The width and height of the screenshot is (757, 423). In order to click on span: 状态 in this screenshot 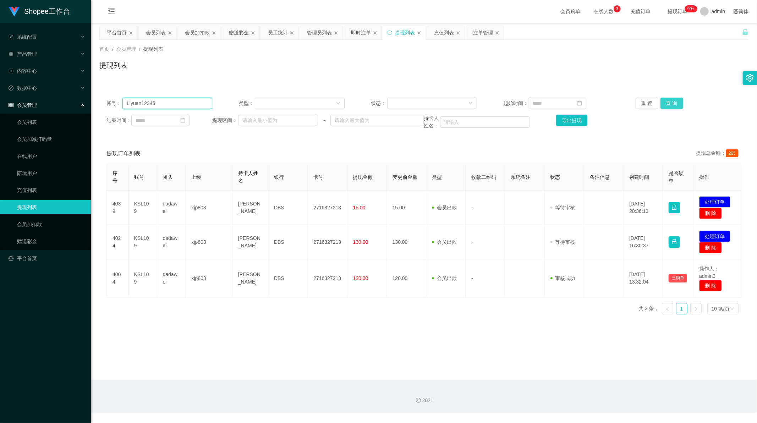, I will do `click(556, 177)`.